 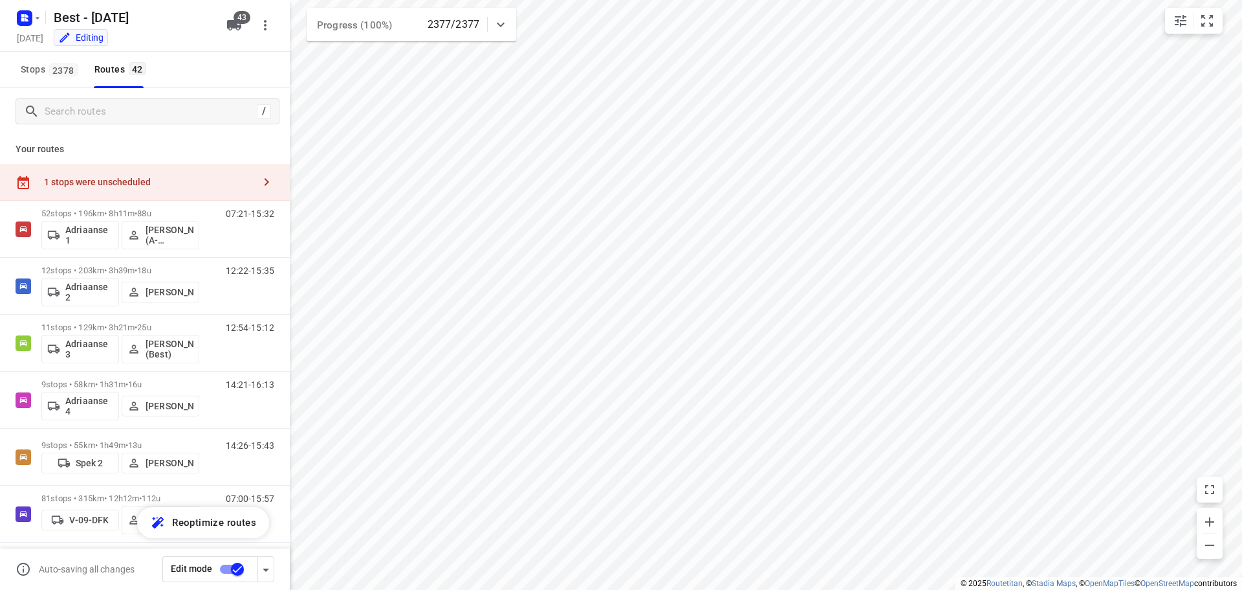 I want to click on p: 07:21-15:32, so click(x=250, y=214).